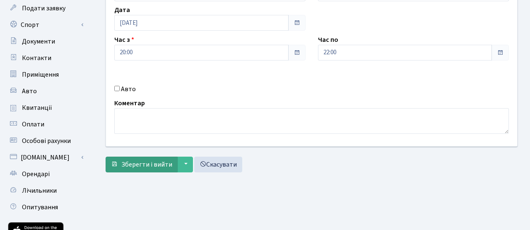 The image size is (530, 230). Describe the element at coordinates (147, 164) in the screenshot. I see `span: Зберегти і вийти` at that location.